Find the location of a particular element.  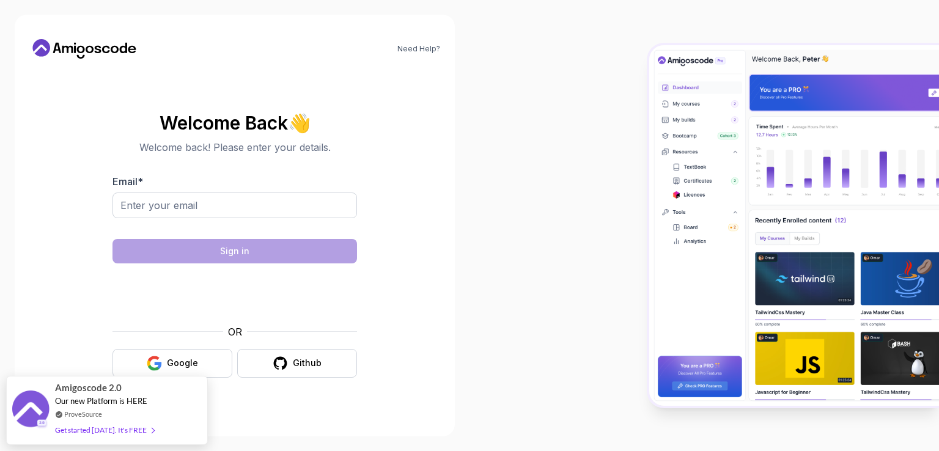

div: Github is located at coordinates (307, 363).